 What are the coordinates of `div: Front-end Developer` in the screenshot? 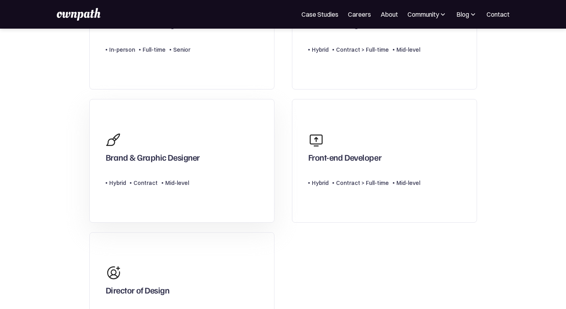 It's located at (345, 159).